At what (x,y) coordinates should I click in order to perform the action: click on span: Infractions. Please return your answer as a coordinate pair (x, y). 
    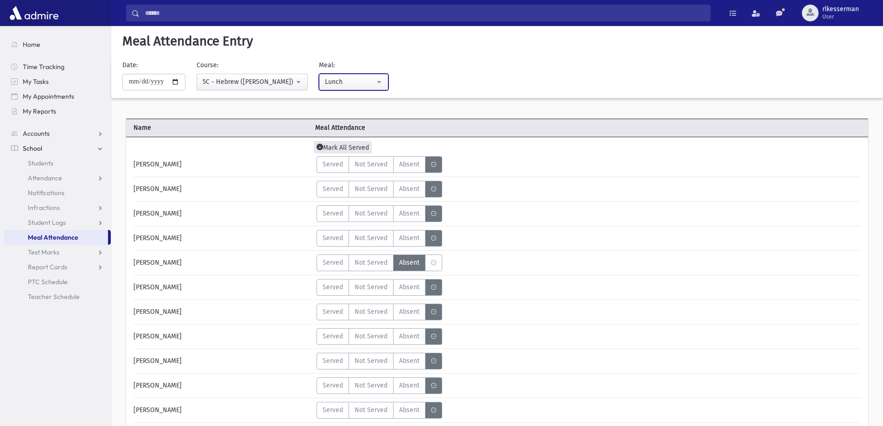
    Looking at the image, I should click on (44, 208).